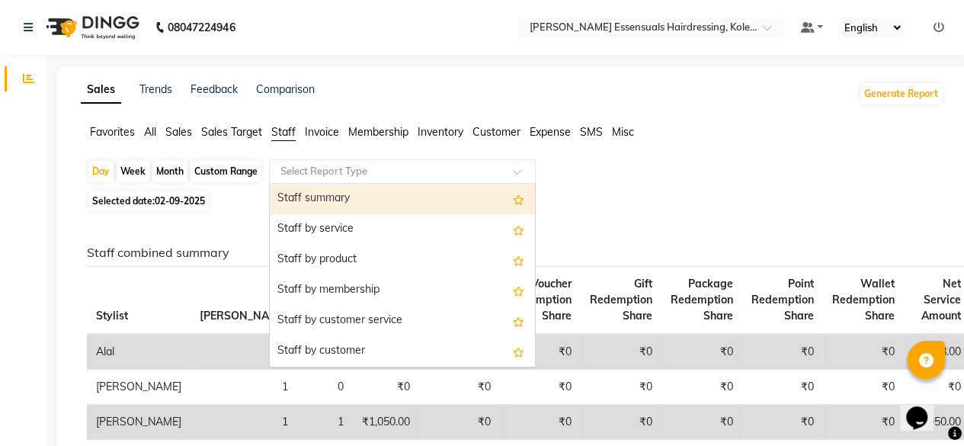  I want to click on span: Package Redemption Share, so click(702, 300).